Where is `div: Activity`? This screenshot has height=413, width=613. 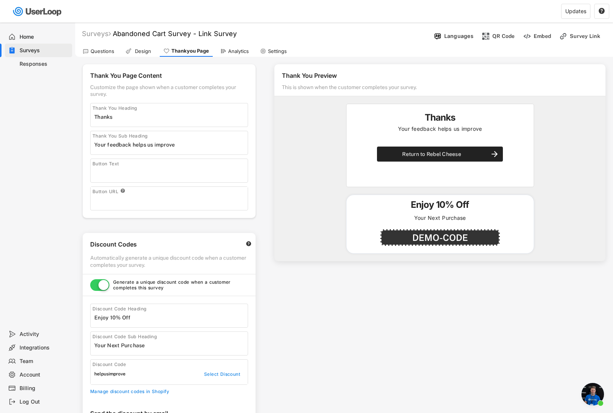
div: Activity is located at coordinates (44, 334).